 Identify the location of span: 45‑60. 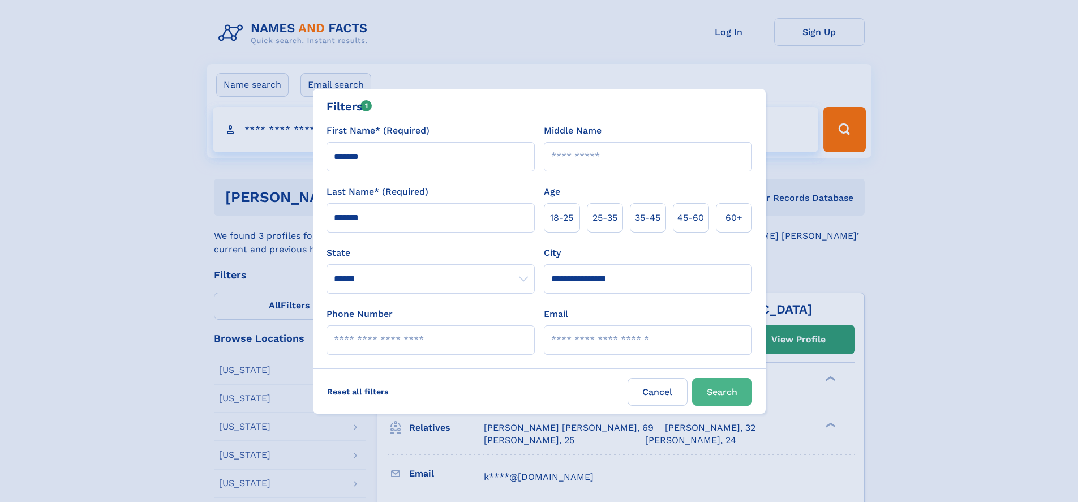
(690, 218).